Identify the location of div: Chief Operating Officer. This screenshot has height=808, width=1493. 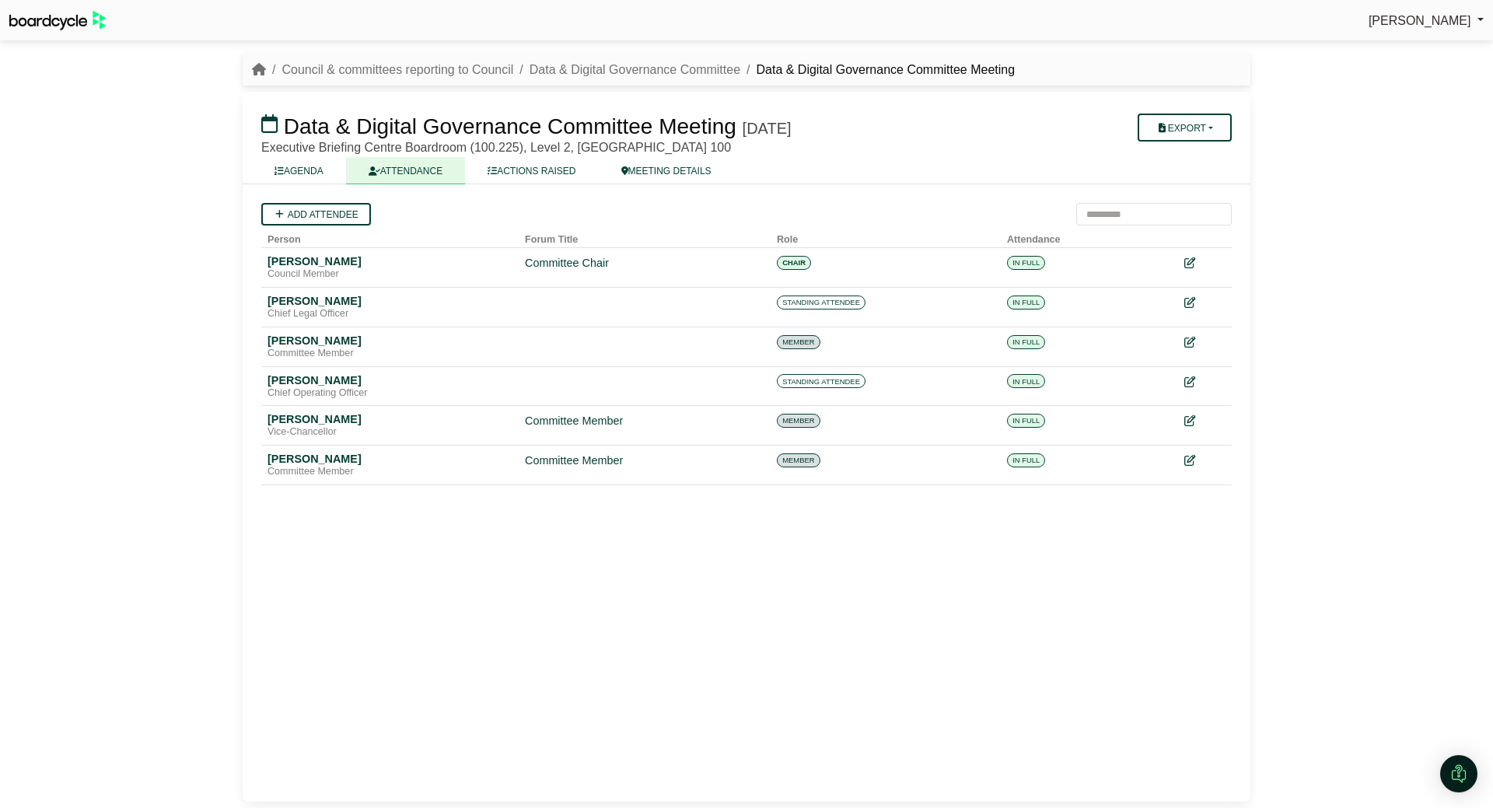
(390, 394).